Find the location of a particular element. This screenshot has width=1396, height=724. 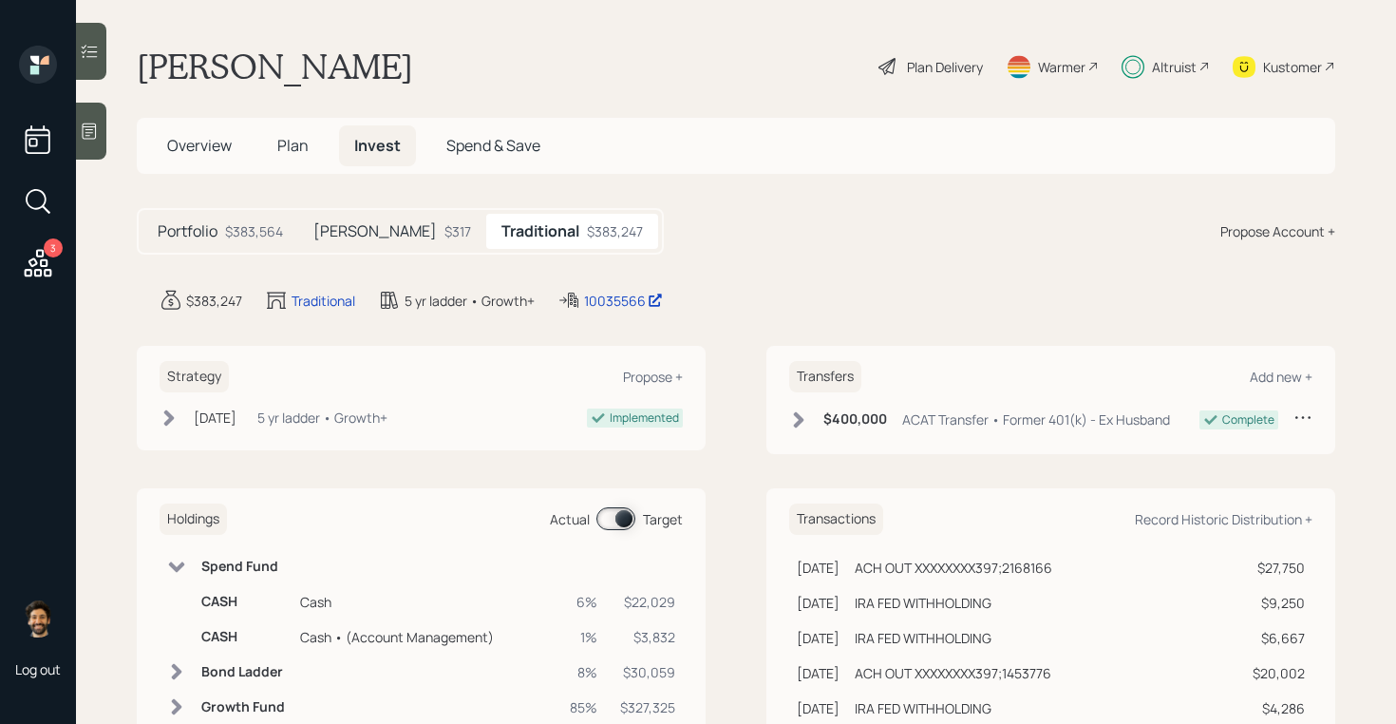

div: Cash • (Account Management) is located at coordinates (427, 636).